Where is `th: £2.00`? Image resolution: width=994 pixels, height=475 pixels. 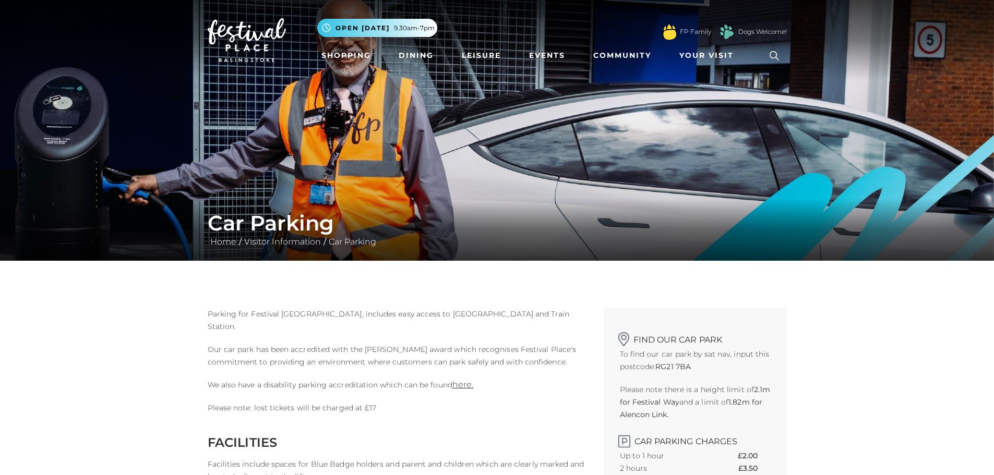
th: £2.00 is located at coordinates (754, 456).